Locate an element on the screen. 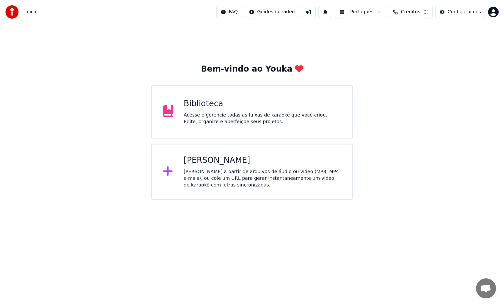 This screenshot has width=504, height=305. img: youka is located at coordinates (12, 12).